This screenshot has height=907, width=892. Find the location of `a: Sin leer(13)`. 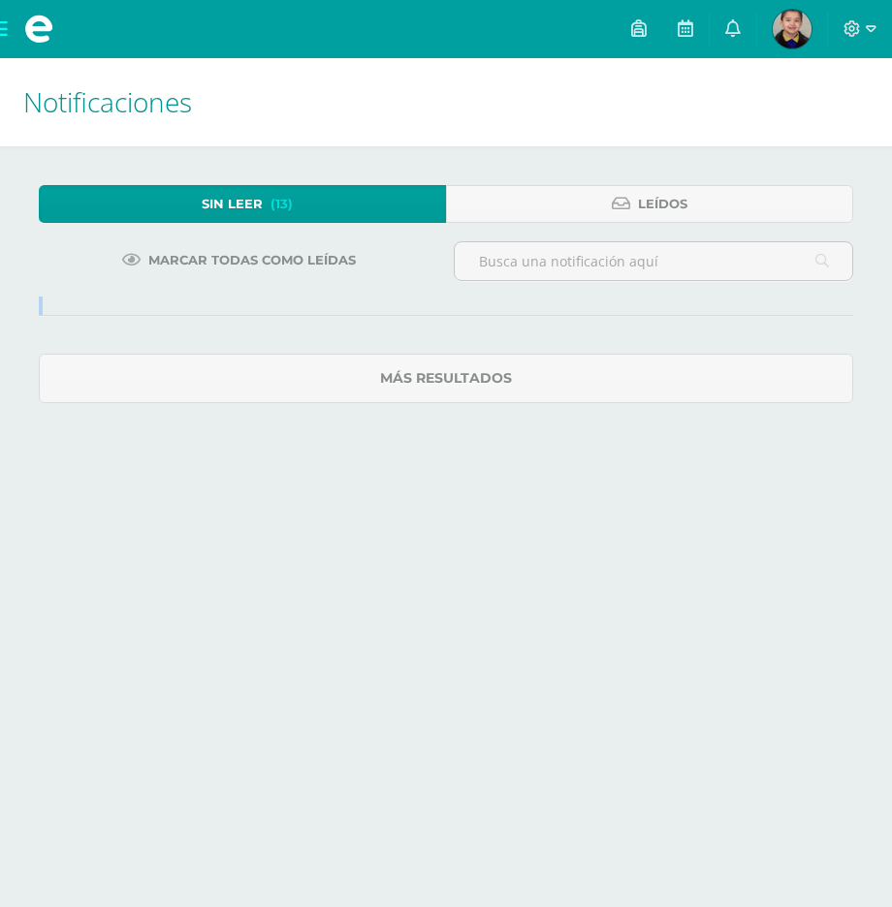

a: Sin leer(13) is located at coordinates (242, 204).